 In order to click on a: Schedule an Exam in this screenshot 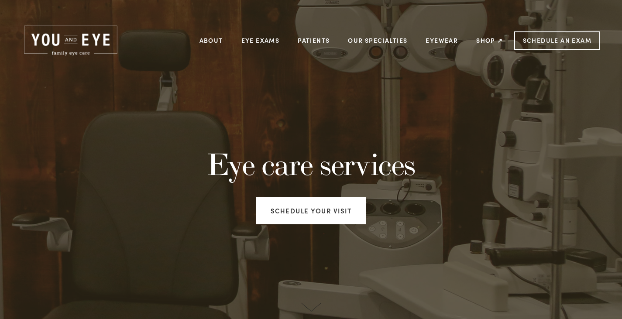, I will do `click(557, 41)`.